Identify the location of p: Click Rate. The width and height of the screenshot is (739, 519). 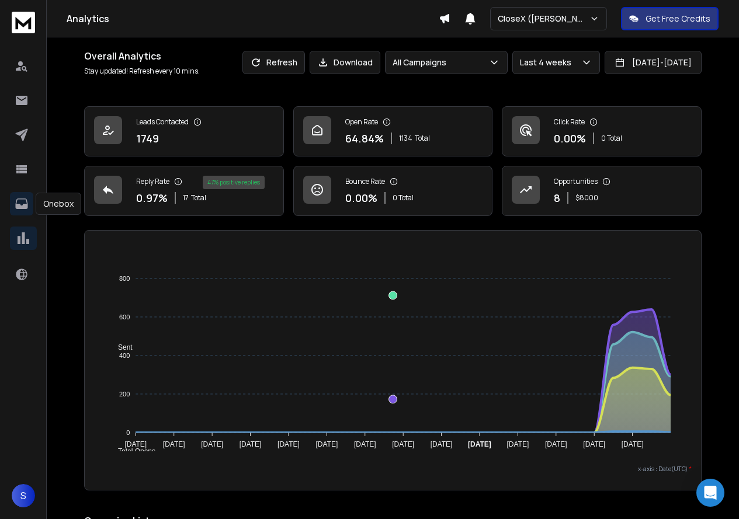
(569, 122).